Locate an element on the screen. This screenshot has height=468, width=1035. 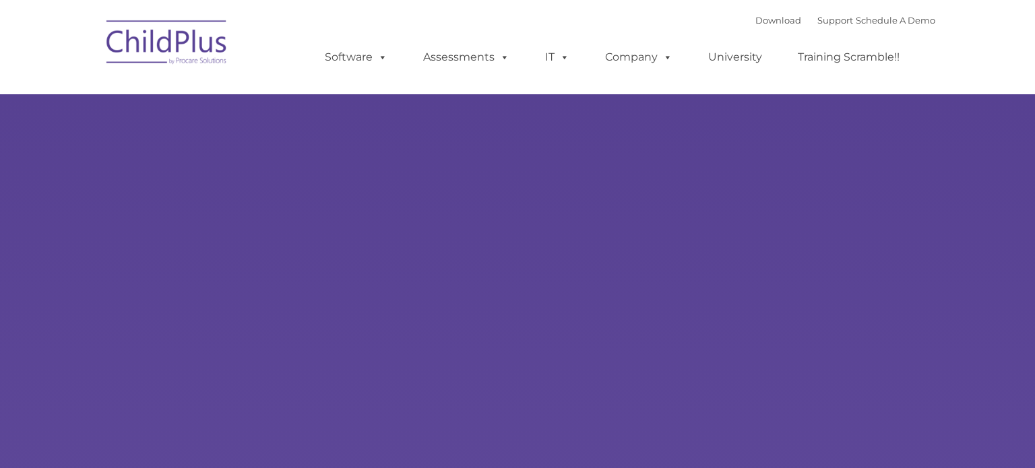
a: University is located at coordinates (735, 57).